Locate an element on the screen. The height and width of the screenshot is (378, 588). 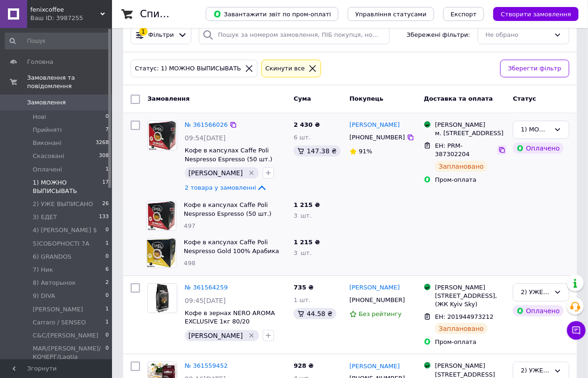
span: 7 is located at coordinates (107, 130).